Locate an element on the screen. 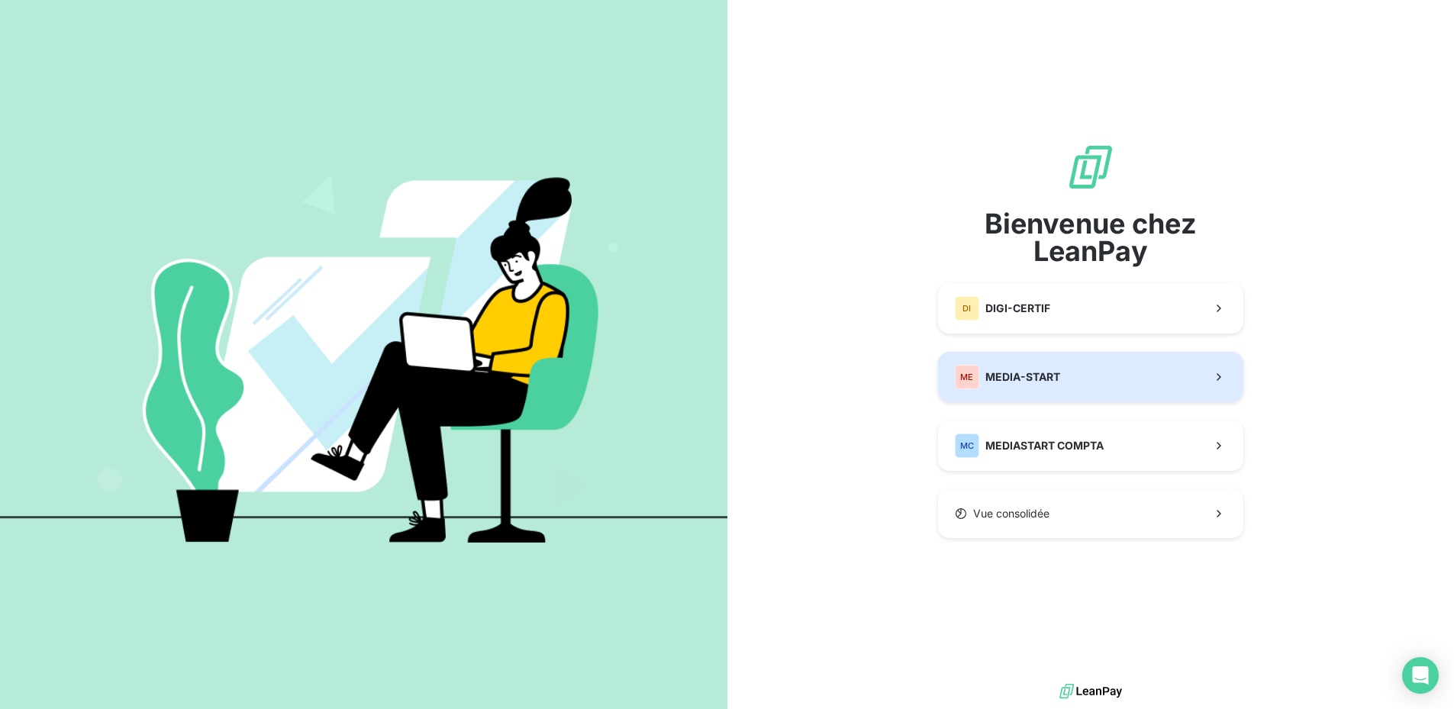 This screenshot has width=1454, height=709. span: Bienvenue chez LeanPay is located at coordinates (1090, 237).